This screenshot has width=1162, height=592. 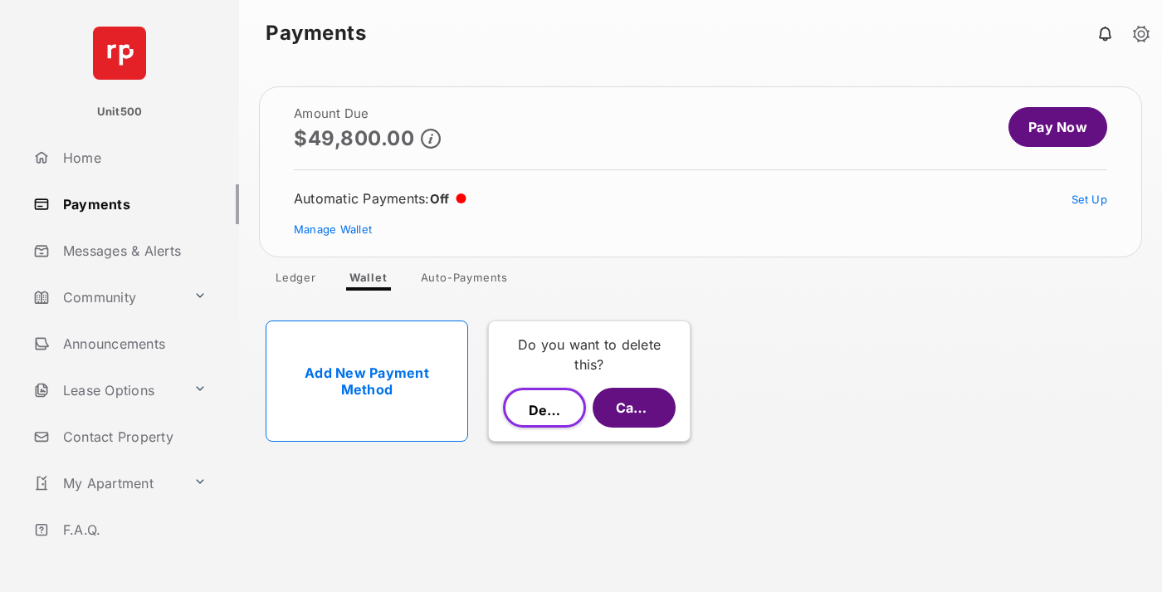 I want to click on p: $49,800.00, so click(x=354, y=138).